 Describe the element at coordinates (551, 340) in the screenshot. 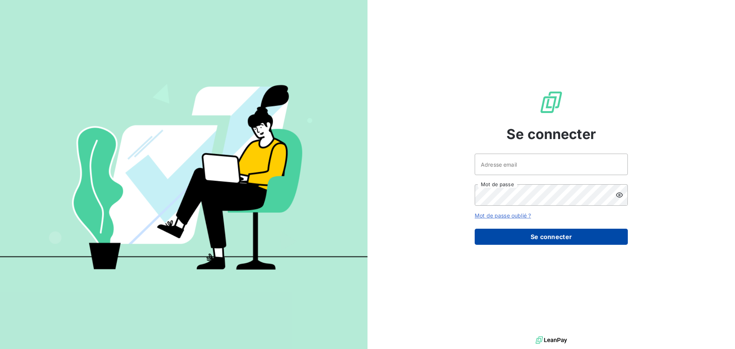

I see `img: logo` at that location.